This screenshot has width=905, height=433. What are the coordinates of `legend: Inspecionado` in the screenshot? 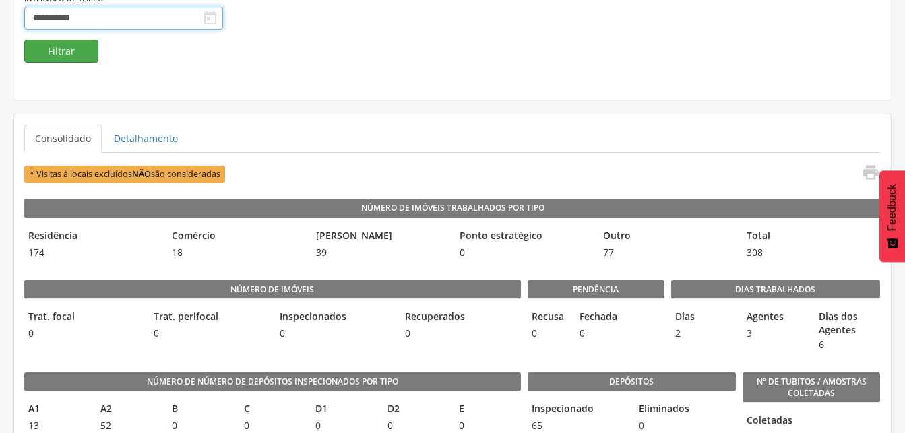 It's located at (578, 410).